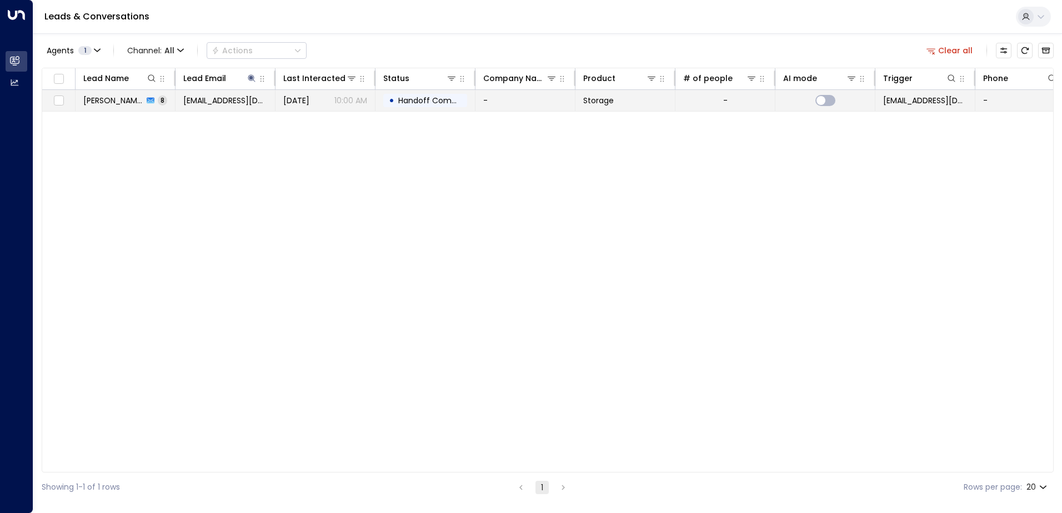 Image resolution: width=1062 pixels, height=513 pixels. Describe the element at coordinates (232, 51) in the screenshot. I see `div: Actions` at that location.